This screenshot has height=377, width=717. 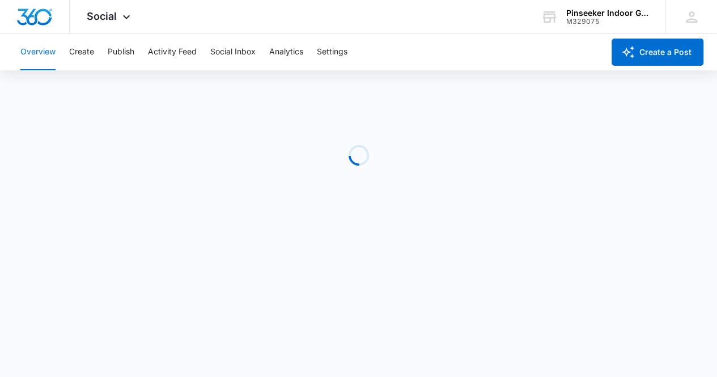 What do you see at coordinates (82, 52) in the screenshot?
I see `button: Create` at bounding box center [82, 52].